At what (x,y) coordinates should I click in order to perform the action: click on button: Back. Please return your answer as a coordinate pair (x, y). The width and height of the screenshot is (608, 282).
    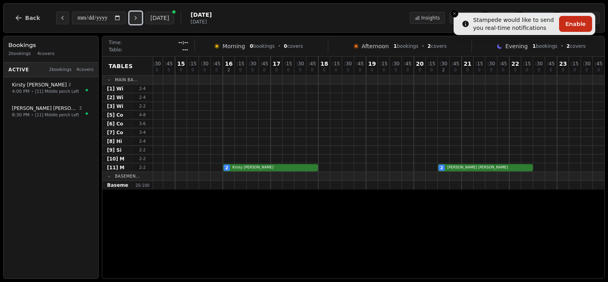
    Looking at the image, I should click on (27, 18).